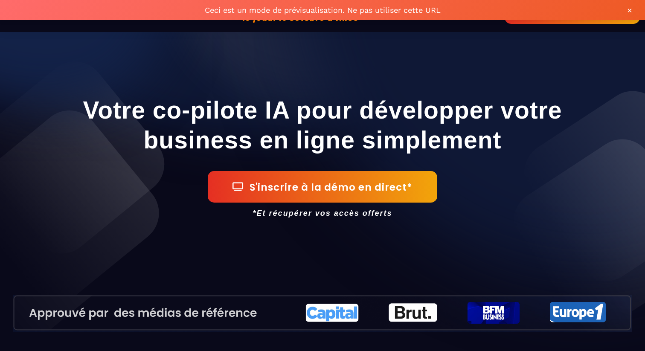 The height and width of the screenshot is (351, 645). I want to click on h1: Votre co-pilote IA pour développer votre business en ligne simplement, so click(323, 125).